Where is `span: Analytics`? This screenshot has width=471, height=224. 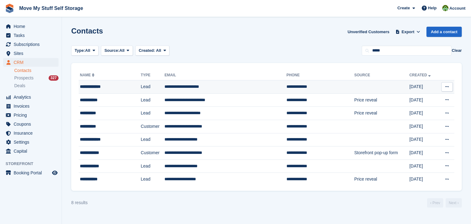
span: Analytics is located at coordinates (32, 97).